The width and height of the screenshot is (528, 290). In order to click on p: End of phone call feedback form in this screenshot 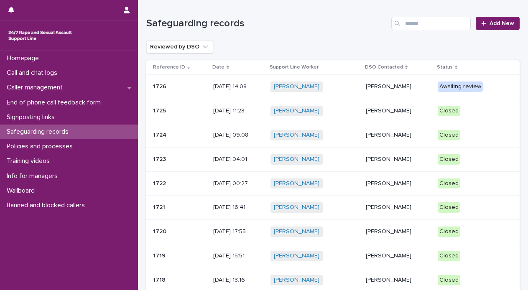, I will do `click(55, 102)`.